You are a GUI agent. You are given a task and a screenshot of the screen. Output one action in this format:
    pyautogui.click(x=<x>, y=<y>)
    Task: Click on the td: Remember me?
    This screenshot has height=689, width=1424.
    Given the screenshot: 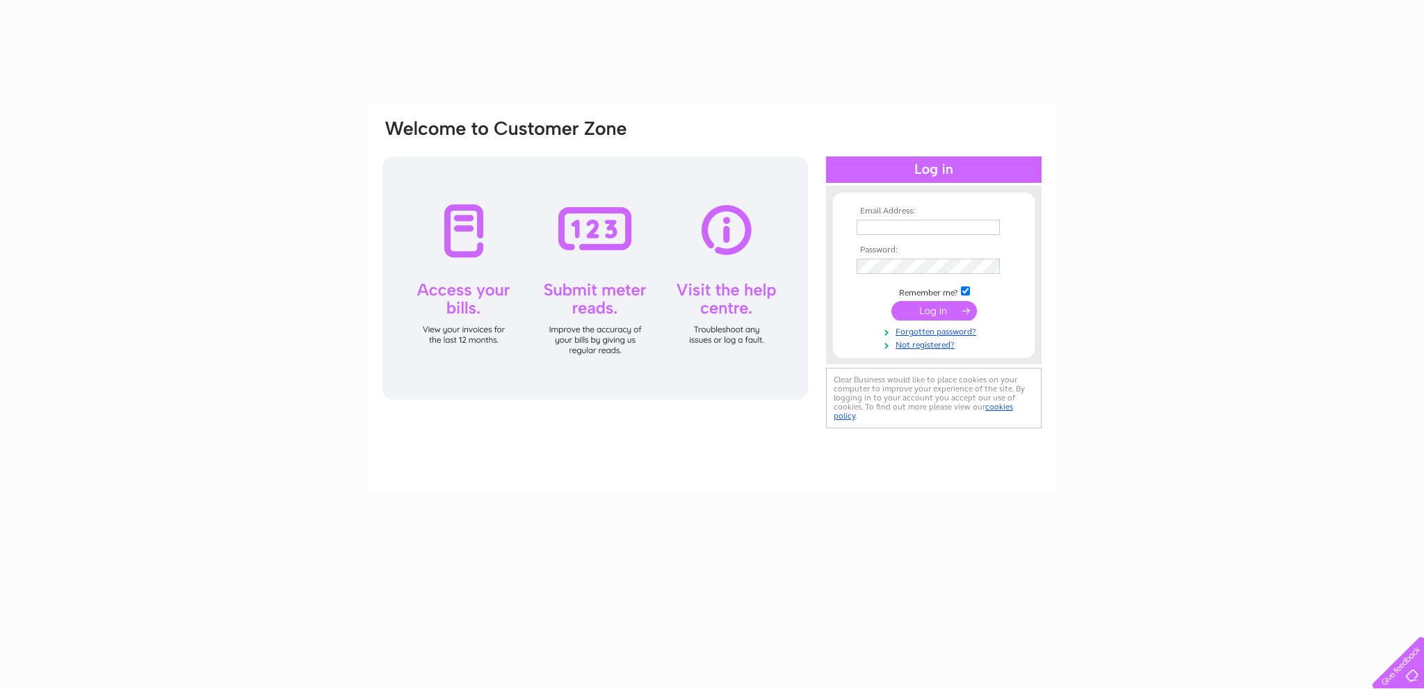 What is the action you would take?
    pyautogui.click(x=934, y=291)
    